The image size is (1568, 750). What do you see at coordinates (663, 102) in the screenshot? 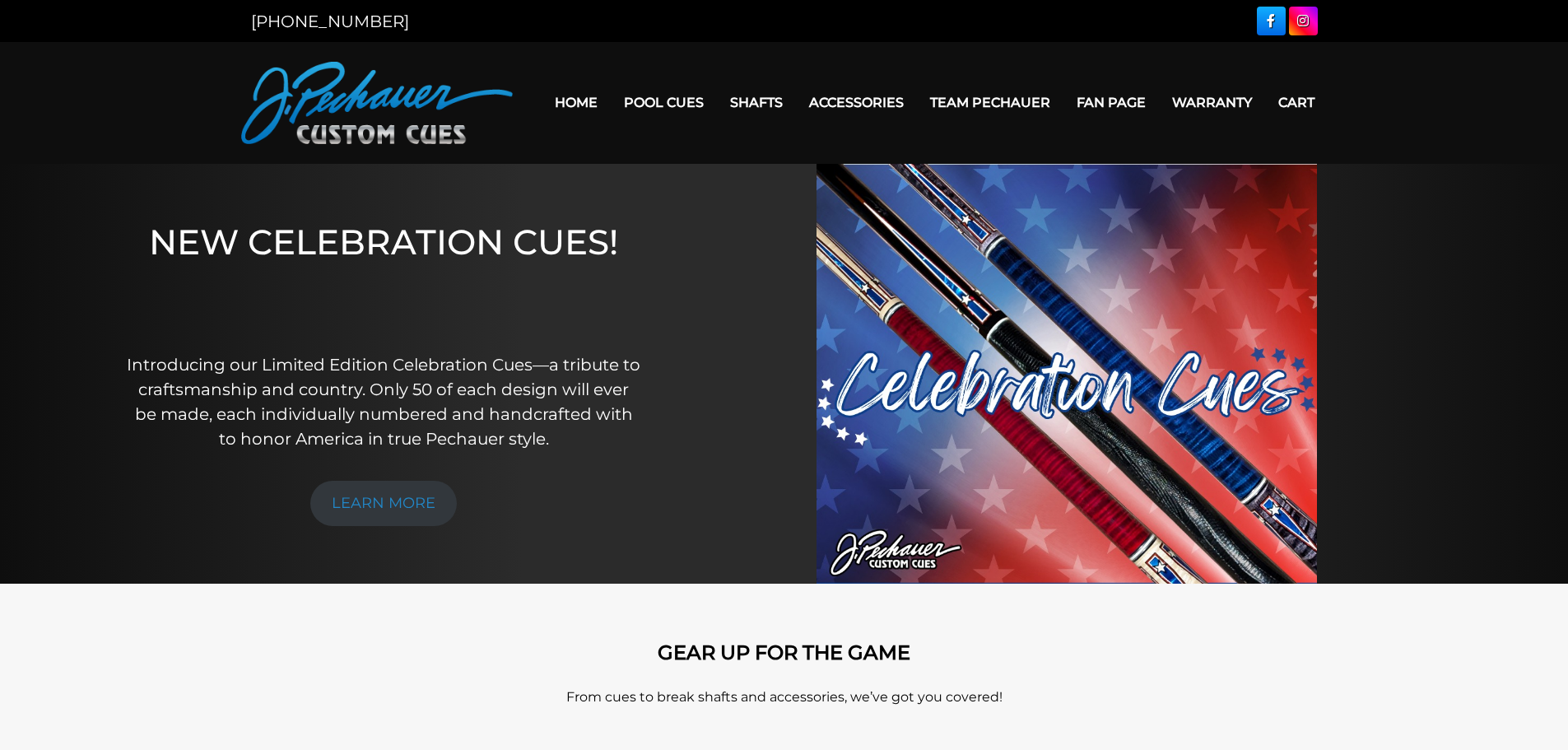
I see `a: Pool Cues` at bounding box center [663, 102].